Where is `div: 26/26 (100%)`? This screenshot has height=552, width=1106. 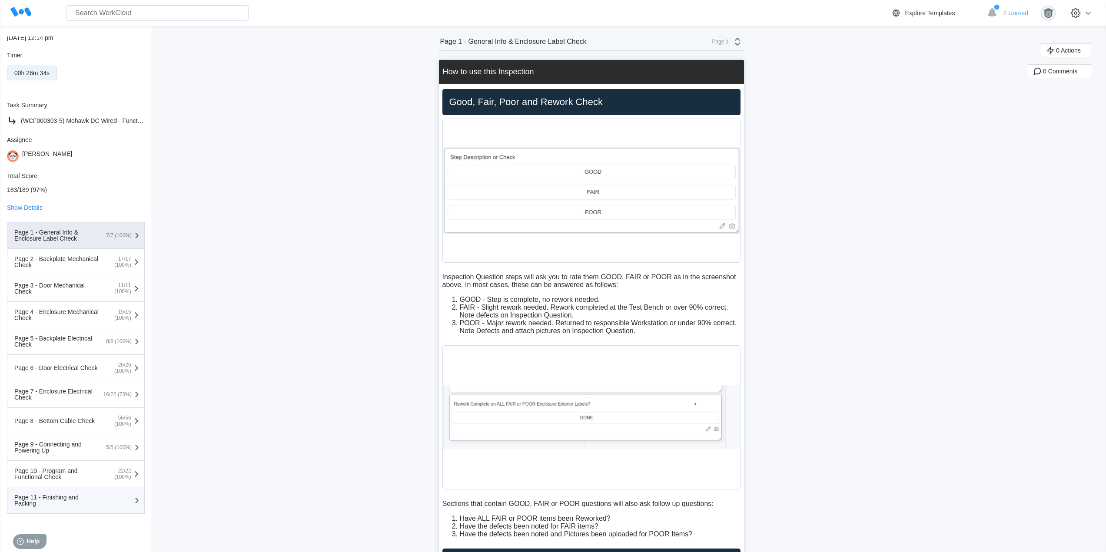
div: 26/26 (100%) is located at coordinates (116, 368).